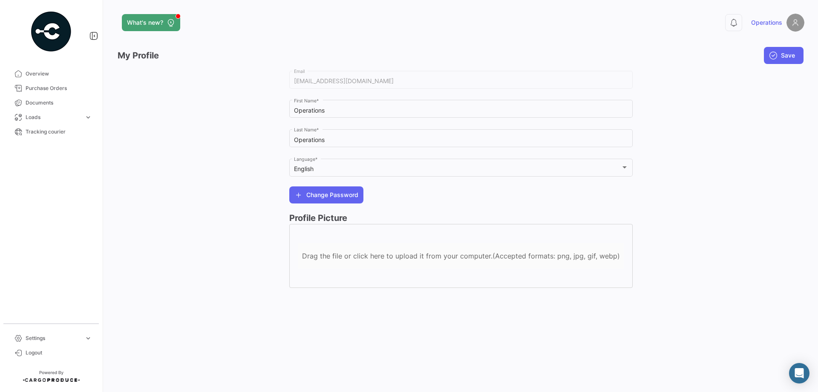  Describe the element at coordinates (788, 55) in the screenshot. I see `span: Save` at that location.